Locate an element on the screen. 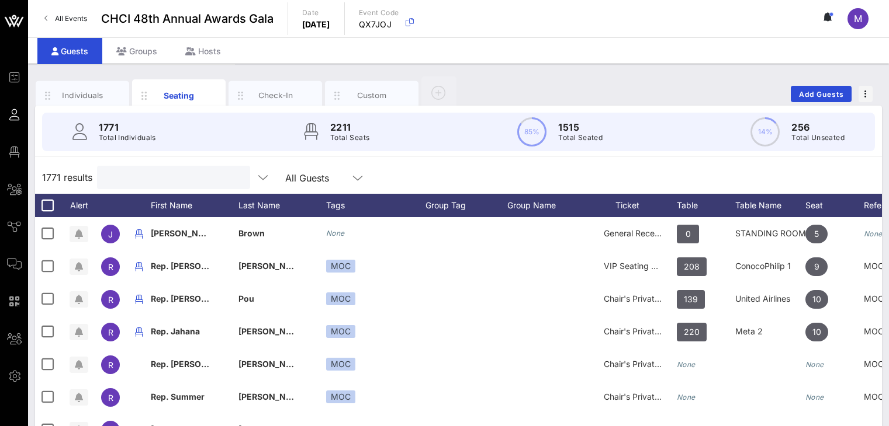 This screenshot has height=426, width=889. p: Total Seated is located at coordinates (580, 138).